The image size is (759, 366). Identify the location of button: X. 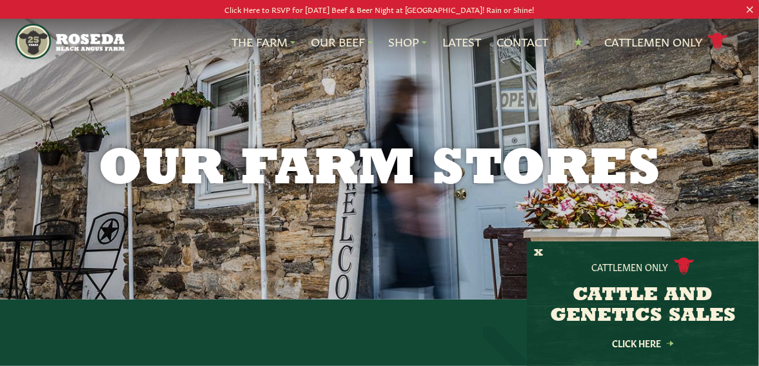
(538, 253).